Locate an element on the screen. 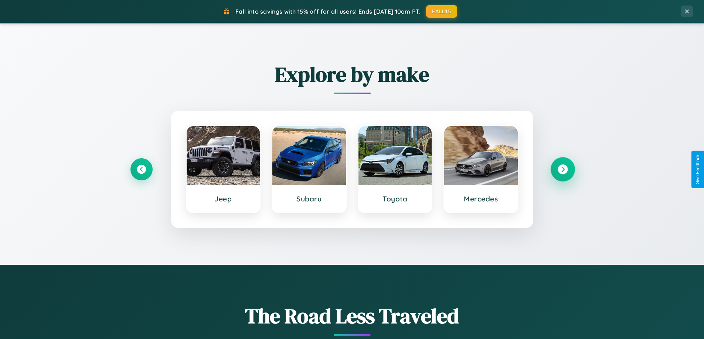  h3: Subaru is located at coordinates (309, 199).